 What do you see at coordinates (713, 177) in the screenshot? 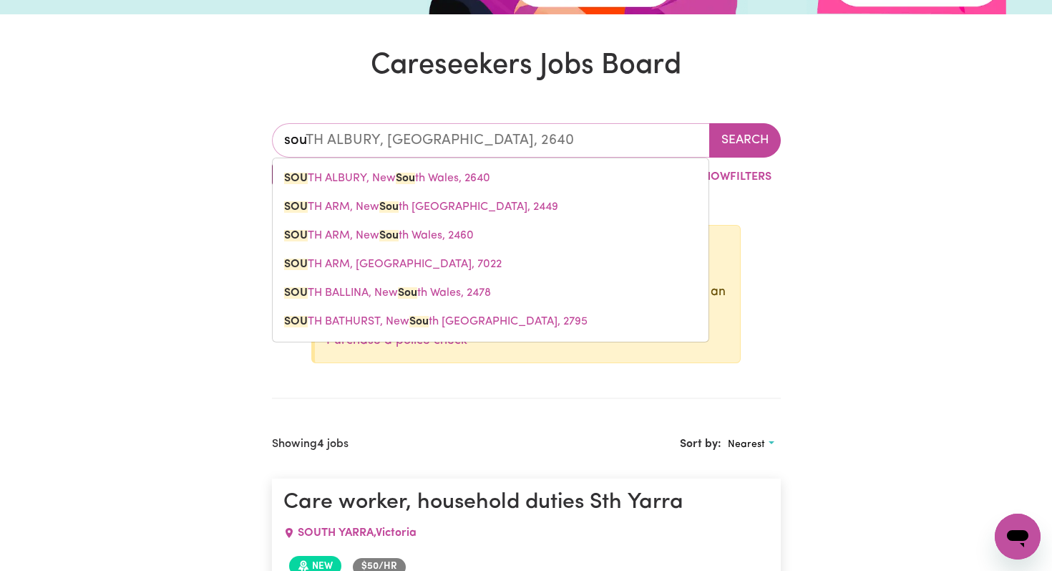
I see `span: Show` at bounding box center [713, 177].